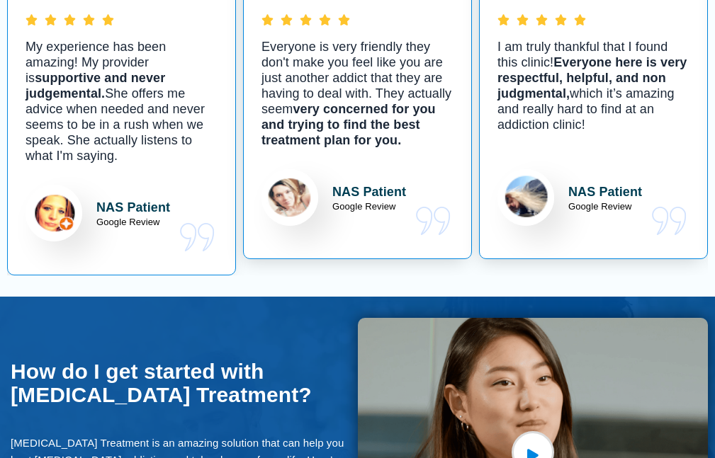  What do you see at coordinates (593, 94) in the screenshot?
I see `p: I am truly thankful that I found this clinic! which it’s amazing and really hard to find at an ad...` at bounding box center [593, 94].